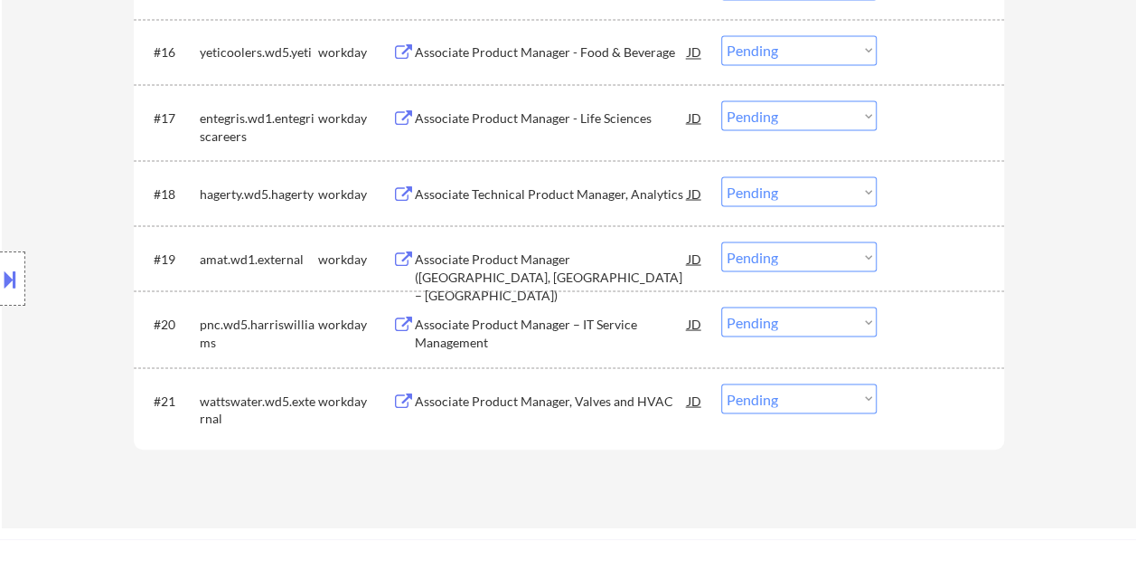  Describe the element at coordinates (551, 193) in the screenshot. I see `div: Associate Technical Product Manager, Analytics` at that location.